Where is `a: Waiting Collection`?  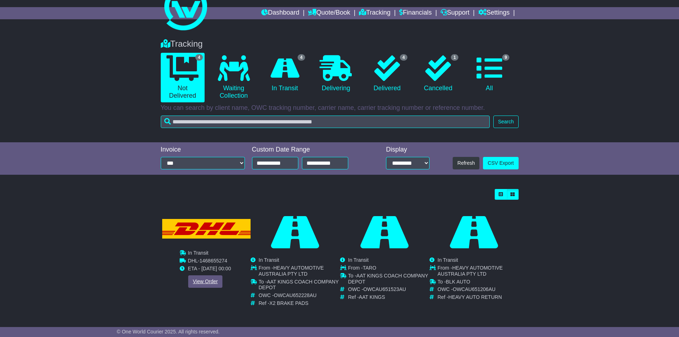 a: Waiting Collection is located at coordinates (234, 77).